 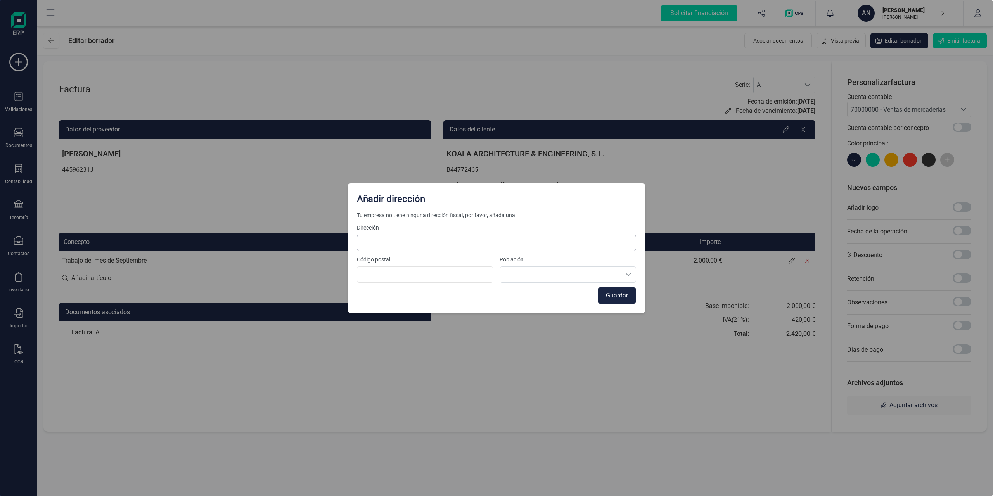 What do you see at coordinates (497, 197) in the screenshot?
I see `div: Añadir dirección` at bounding box center [497, 197].